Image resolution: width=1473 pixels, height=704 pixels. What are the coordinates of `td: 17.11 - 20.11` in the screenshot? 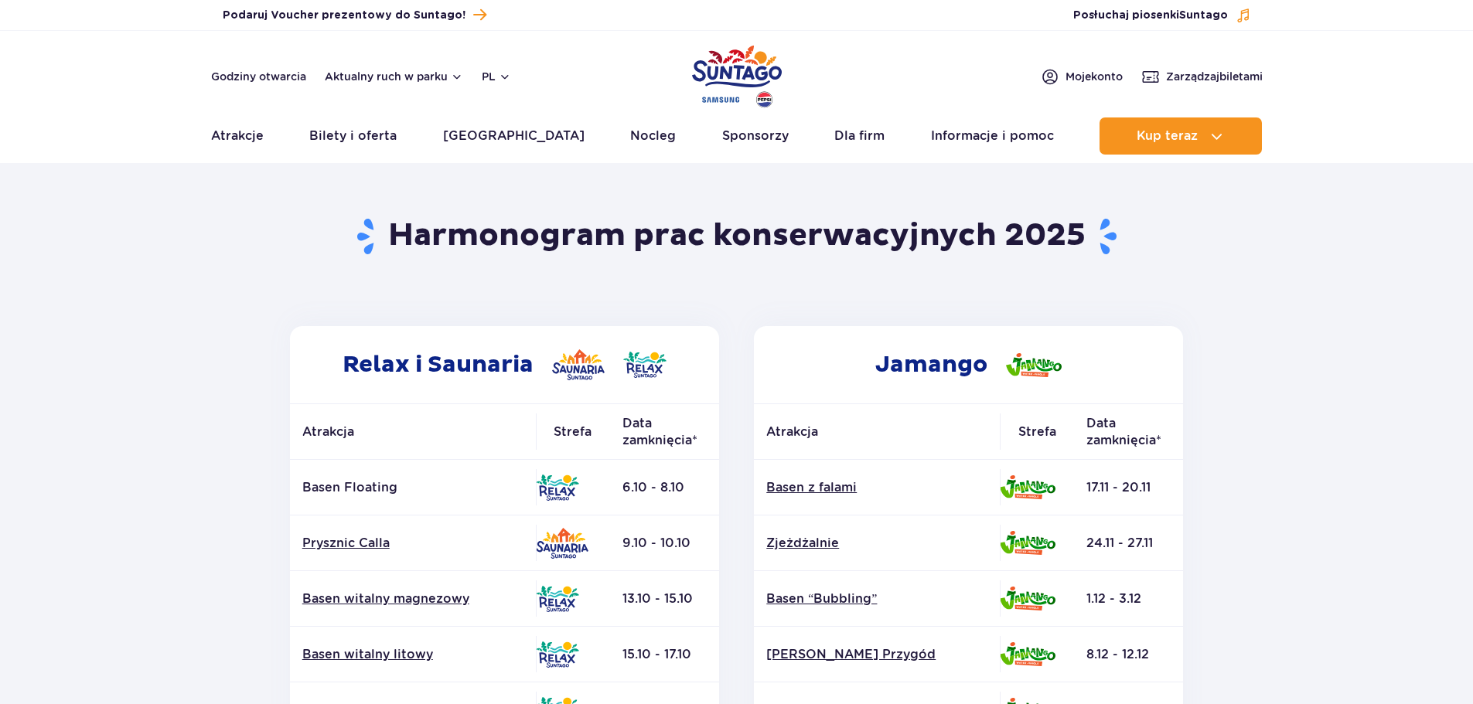 It's located at (1128, 488).